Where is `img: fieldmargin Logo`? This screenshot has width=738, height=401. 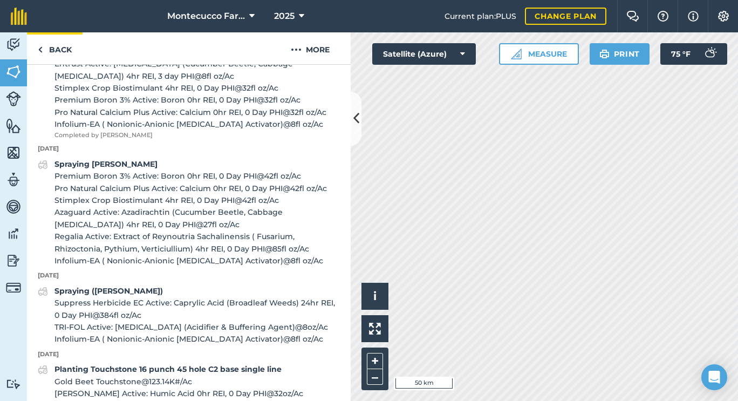 img: fieldmargin Logo is located at coordinates (19, 16).